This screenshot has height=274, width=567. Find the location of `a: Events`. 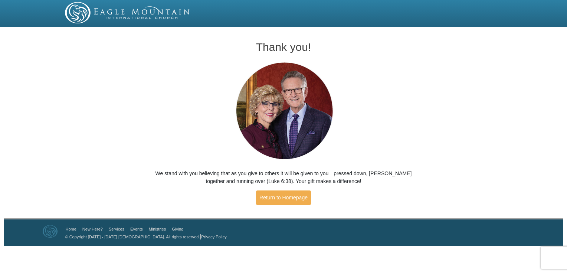

a: Events is located at coordinates (136, 229).